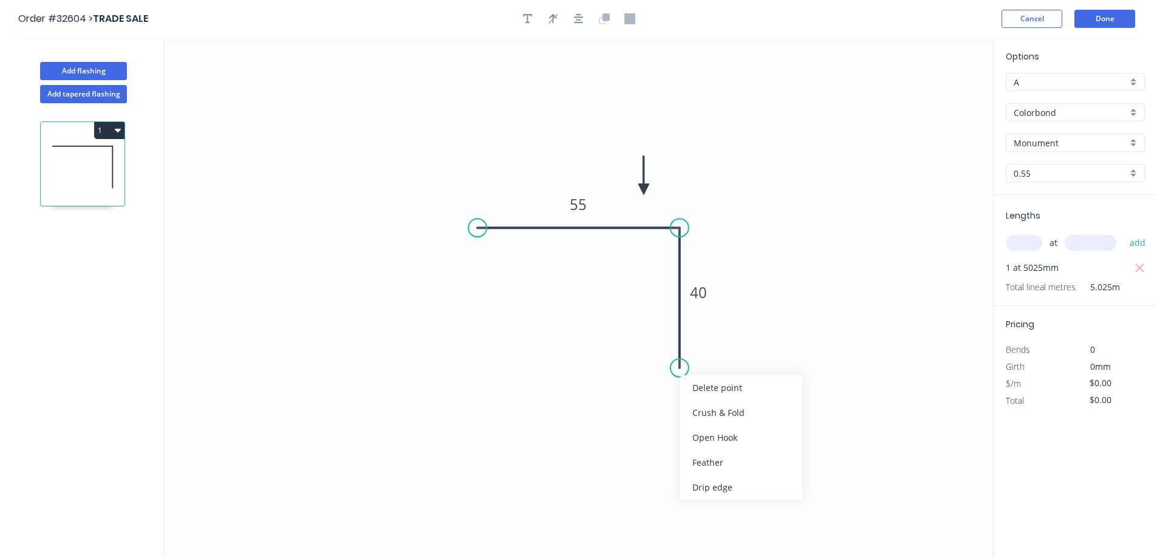 The height and width of the screenshot is (558, 1157). I want to click on span: $/m, so click(1013, 383).